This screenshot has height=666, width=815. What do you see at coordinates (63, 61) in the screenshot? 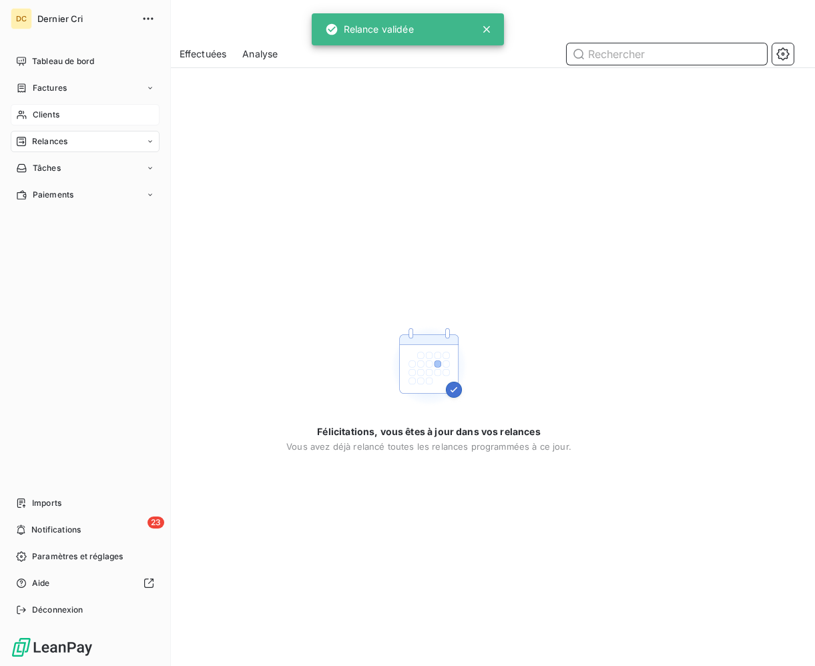
I see `span: Tableau de bord` at bounding box center [63, 61].